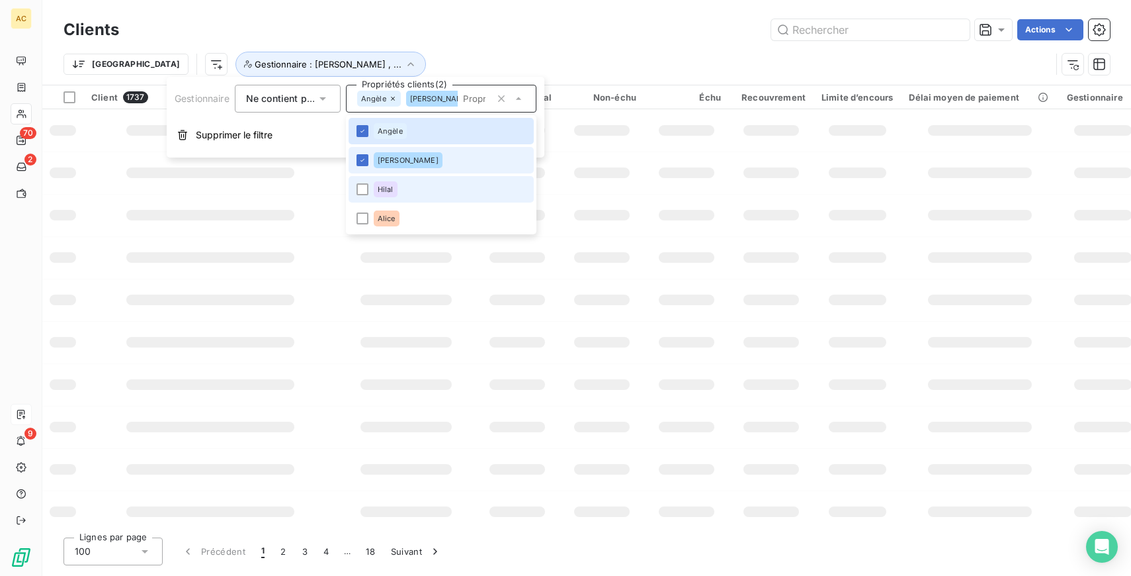  I want to click on span: Hilal, so click(386, 189).